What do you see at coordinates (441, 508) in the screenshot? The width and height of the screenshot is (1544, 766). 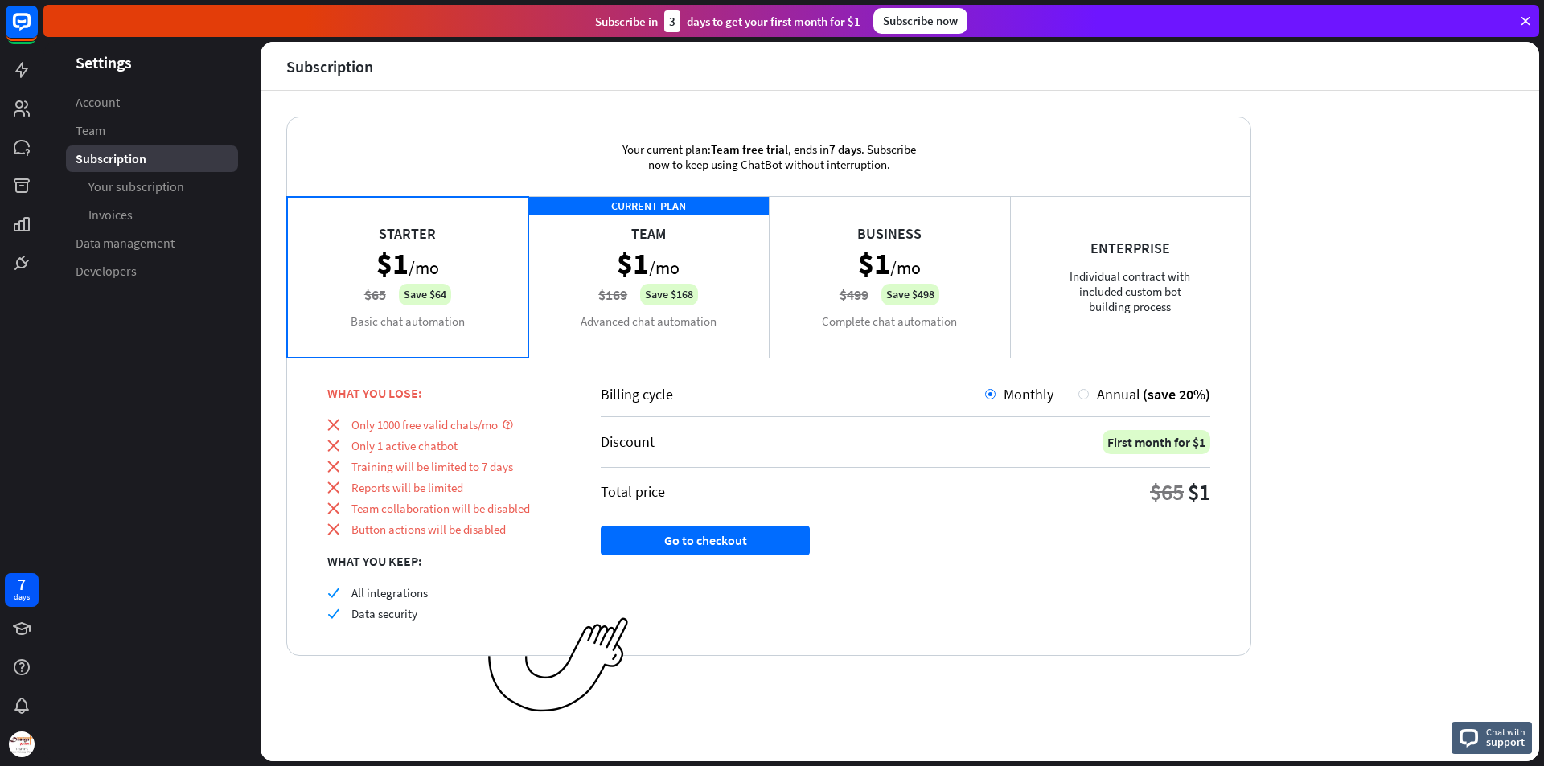 I see `span: Team collaboration will be disabled` at bounding box center [441, 508].